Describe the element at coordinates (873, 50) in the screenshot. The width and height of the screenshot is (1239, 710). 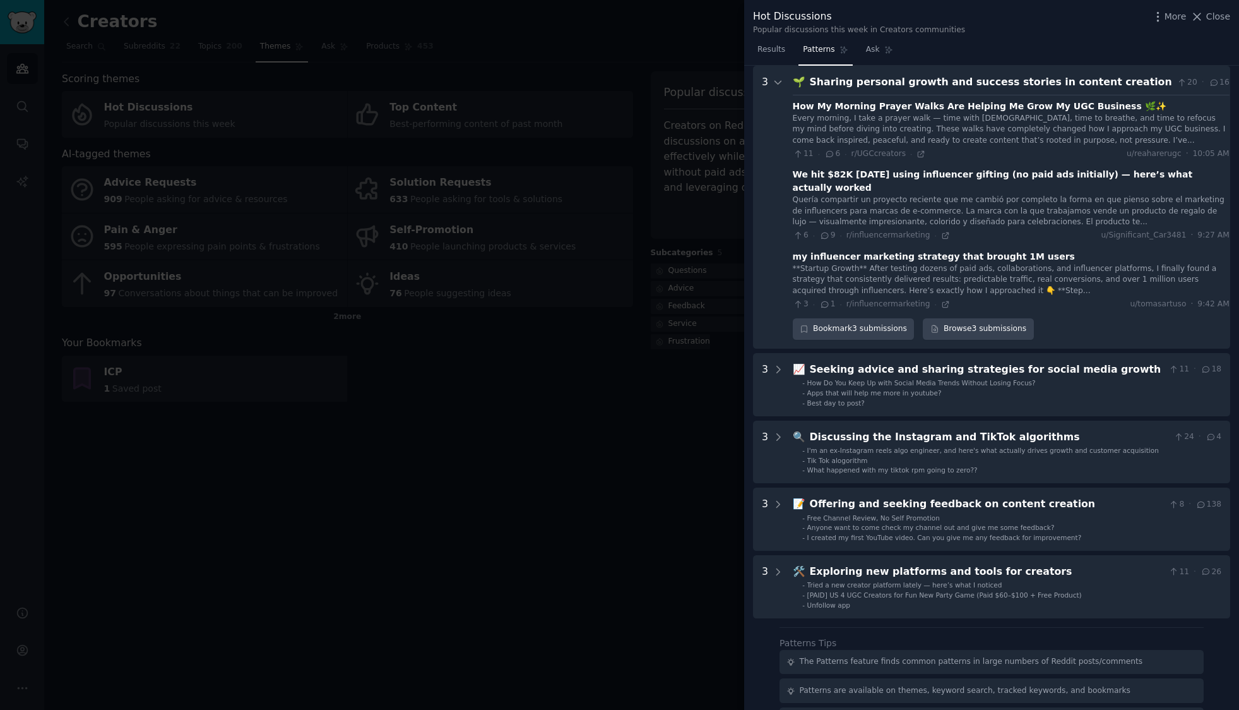
I see `span: Ask` at that location.